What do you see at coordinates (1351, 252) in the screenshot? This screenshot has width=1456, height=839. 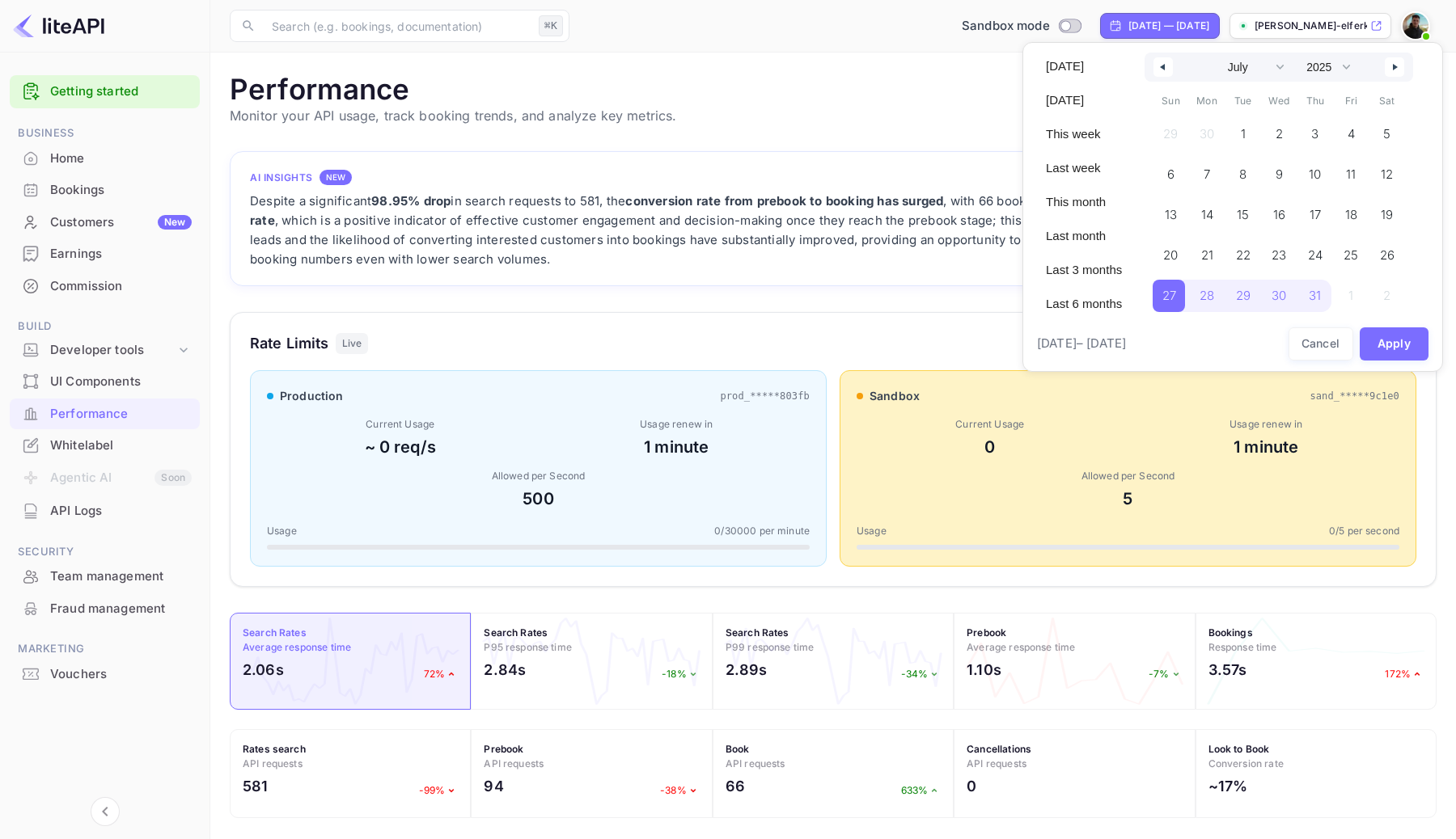 I see `button: 25` at bounding box center [1351, 252].